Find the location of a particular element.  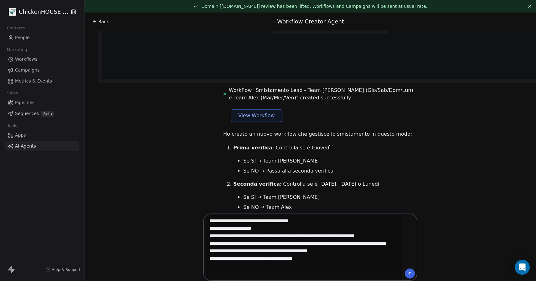

span: Pipelines is located at coordinates (25, 103).